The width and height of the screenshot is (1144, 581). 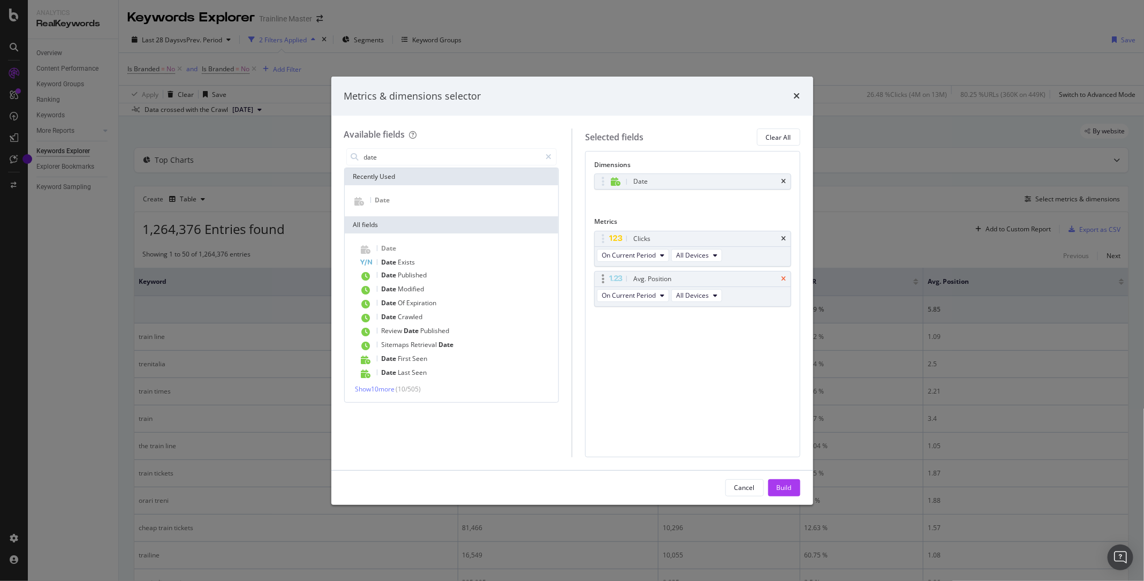 What do you see at coordinates (375, 134) in the screenshot?
I see `div: Available fields` at bounding box center [375, 134].